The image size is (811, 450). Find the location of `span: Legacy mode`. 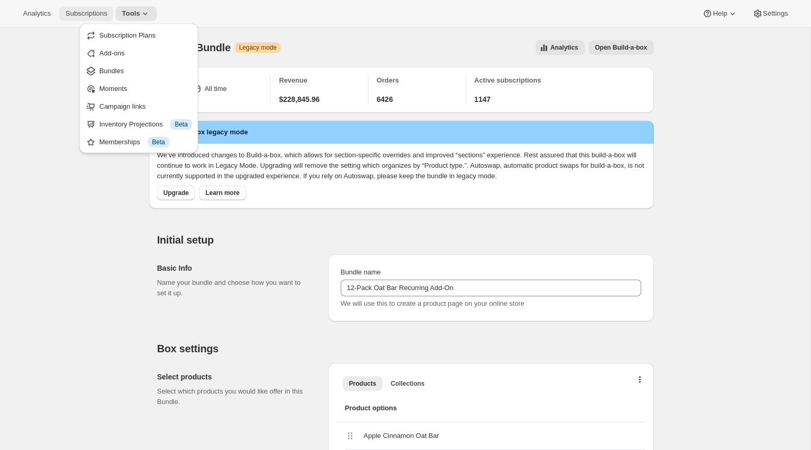

span: Legacy mode is located at coordinates (258, 48).